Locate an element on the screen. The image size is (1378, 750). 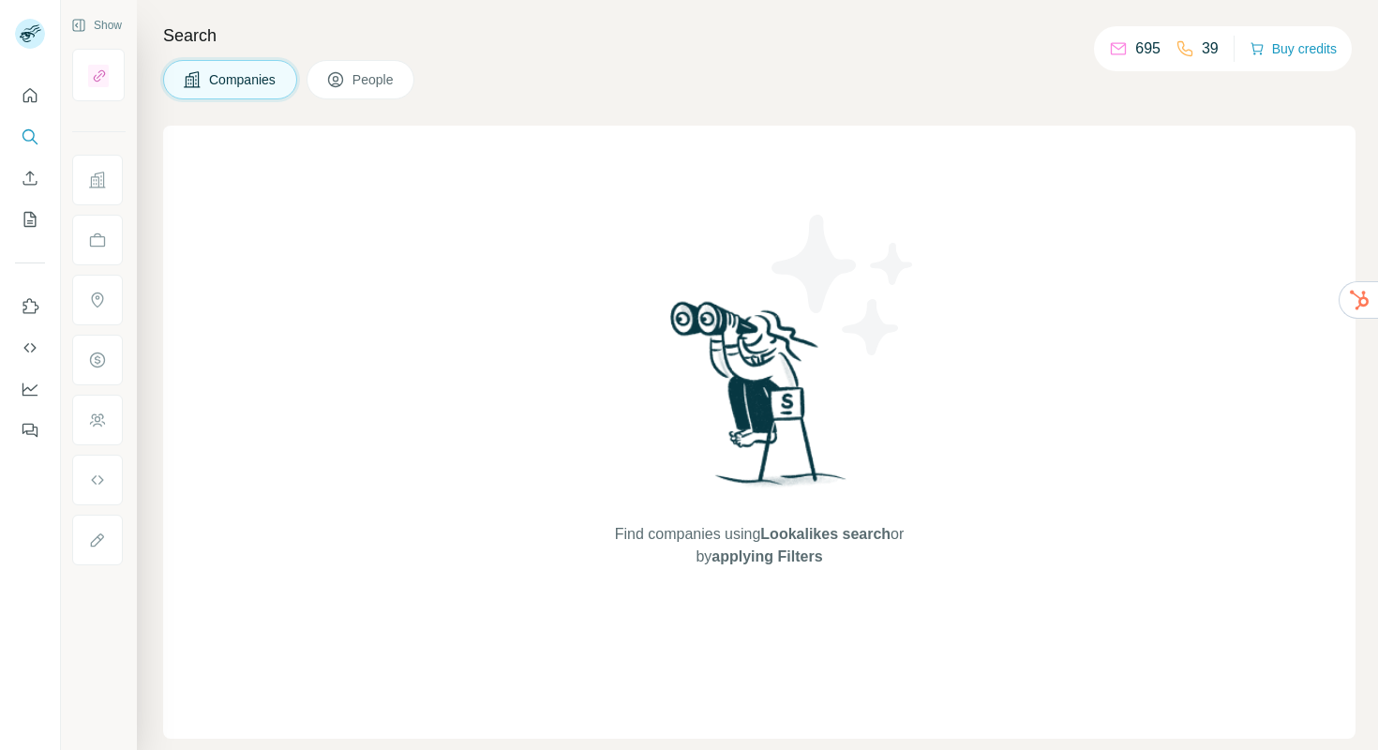
button: Dashboard is located at coordinates (30, 389).